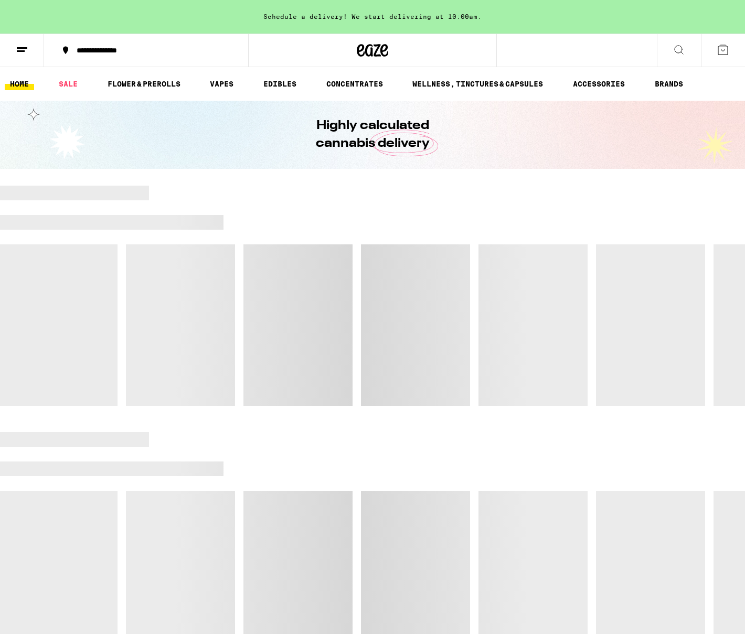 The width and height of the screenshot is (745, 634). I want to click on a: EDIBLES, so click(280, 84).